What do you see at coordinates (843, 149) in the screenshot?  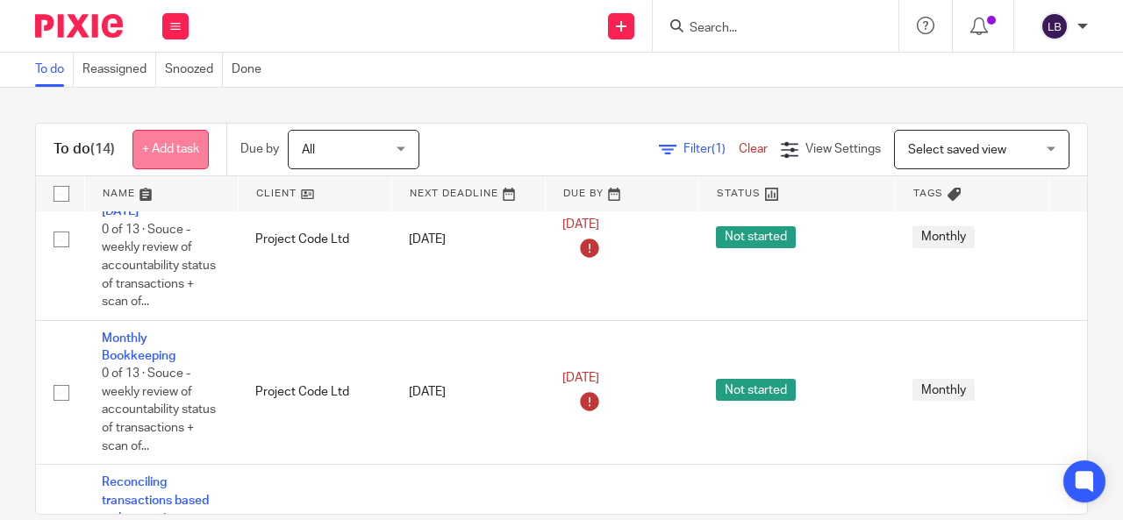 I see `span: View Settings` at bounding box center [843, 149].